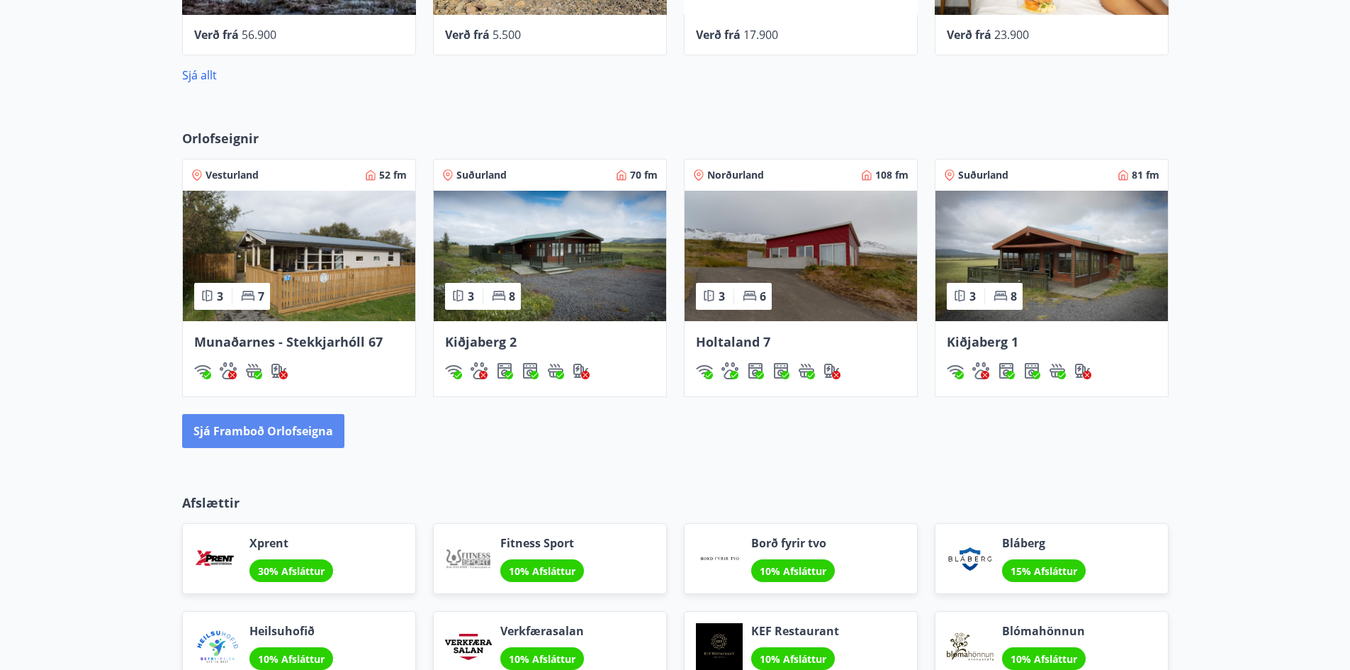  What do you see at coordinates (892, 175) in the screenshot?
I see `span: 108 fm` at bounding box center [892, 175].